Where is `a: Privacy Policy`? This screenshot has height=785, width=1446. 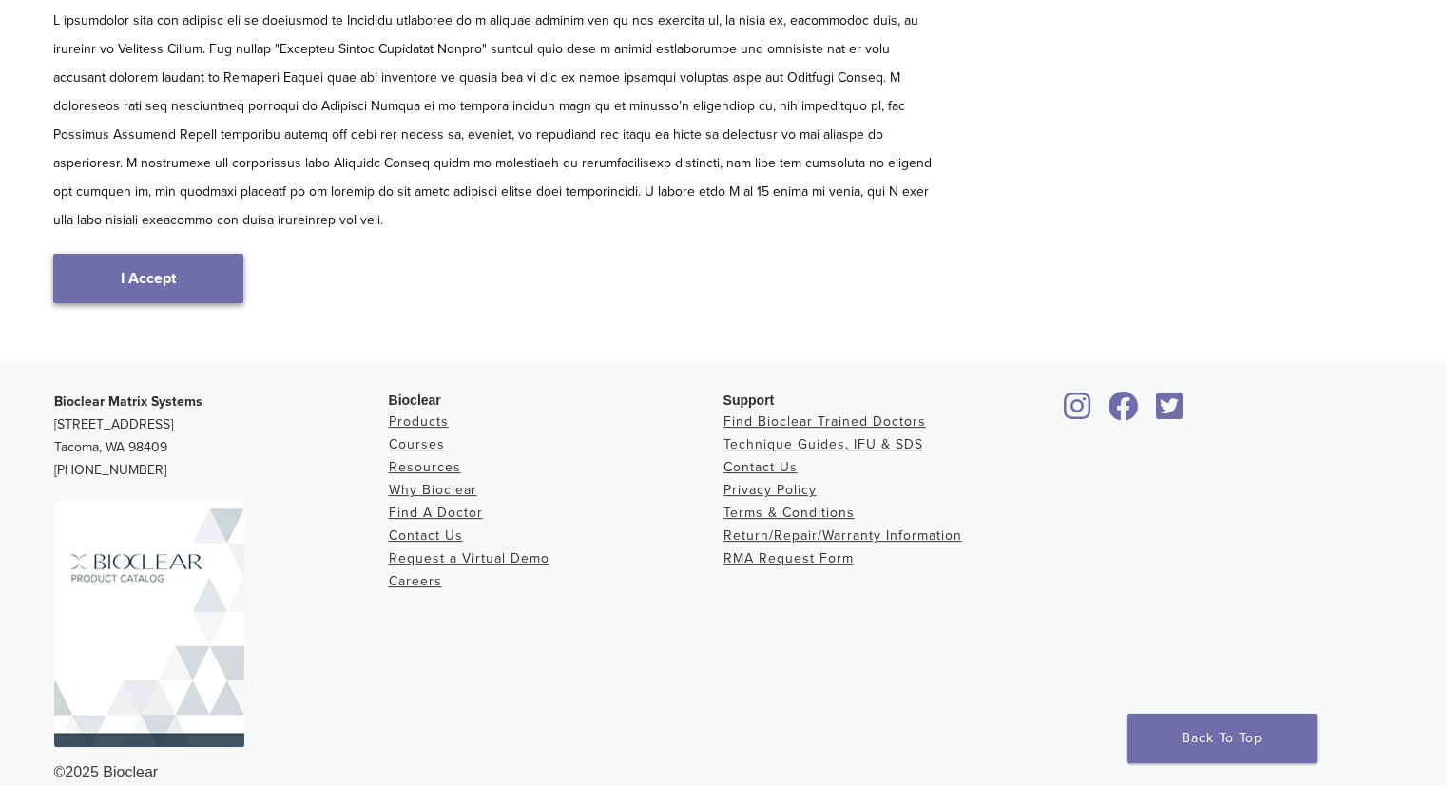 a: Privacy Policy is located at coordinates (770, 490).